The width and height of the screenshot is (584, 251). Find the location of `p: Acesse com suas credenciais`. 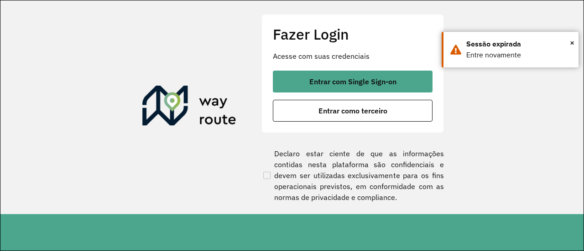

p: Acesse com suas credenciais is located at coordinates (353, 56).